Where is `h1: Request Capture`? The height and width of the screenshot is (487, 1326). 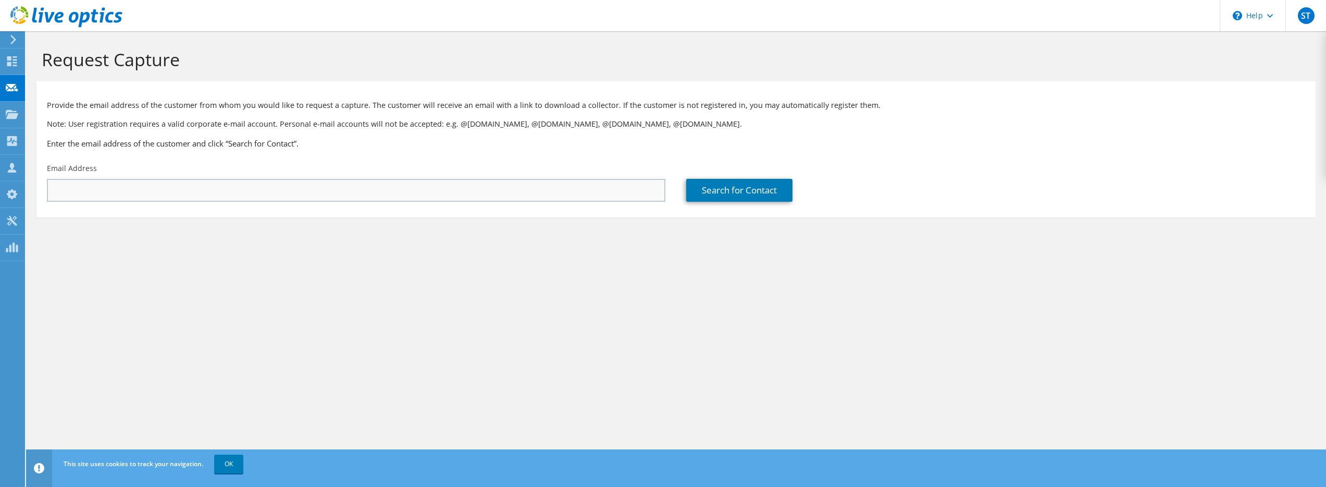
h1: Request Capture is located at coordinates (673, 59).